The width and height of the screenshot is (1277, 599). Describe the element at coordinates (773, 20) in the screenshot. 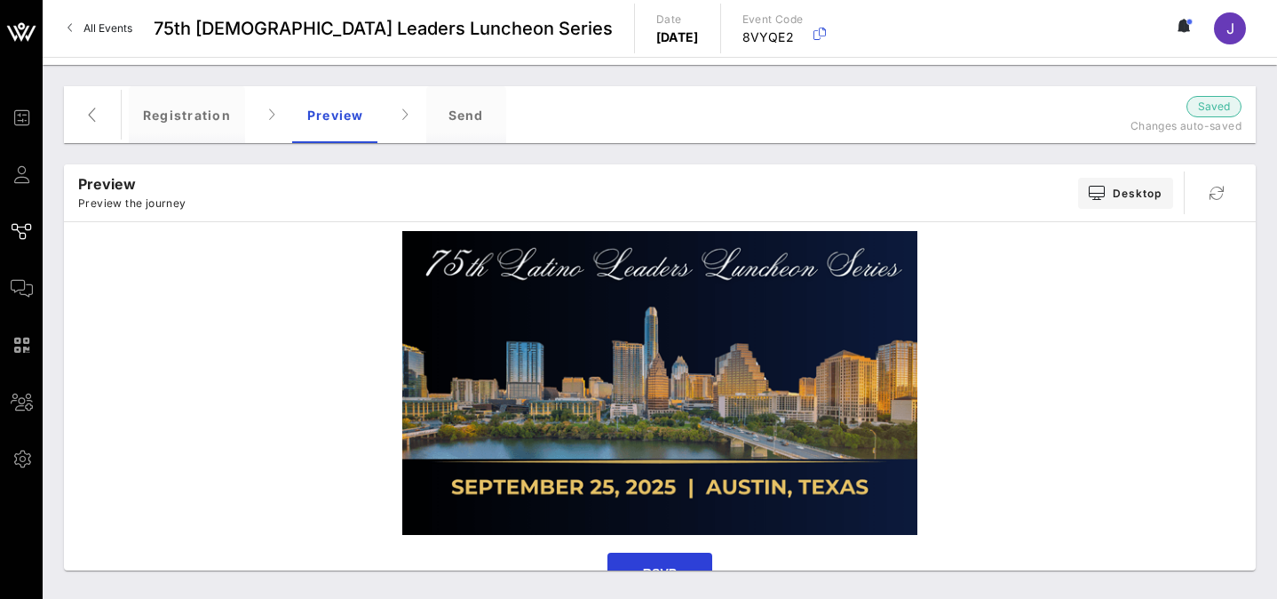

I see `p: Event Code` at that location.